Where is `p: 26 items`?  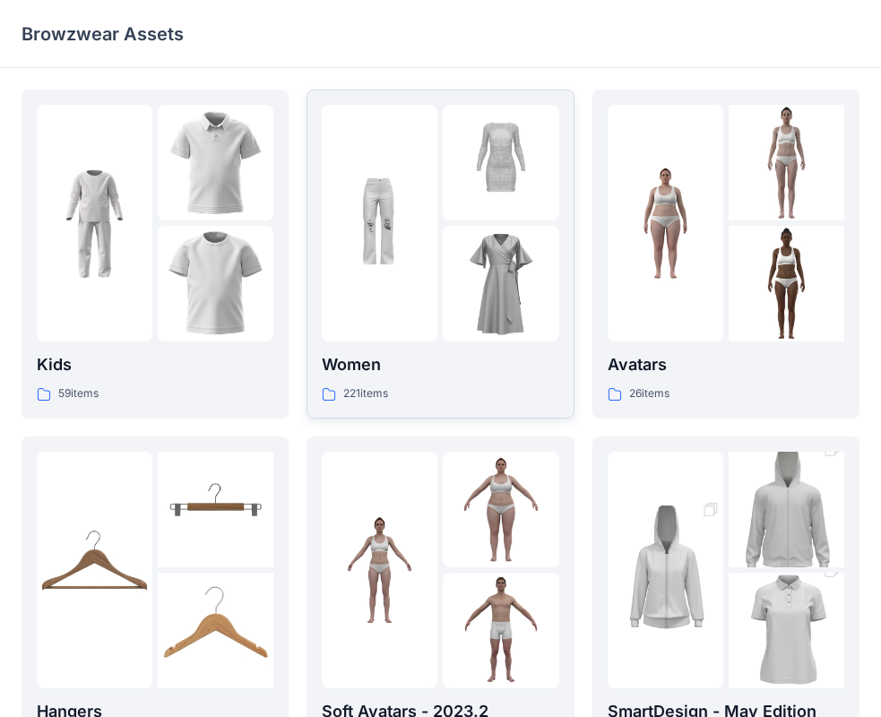 p: 26 items is located at coordinates (649, 393).